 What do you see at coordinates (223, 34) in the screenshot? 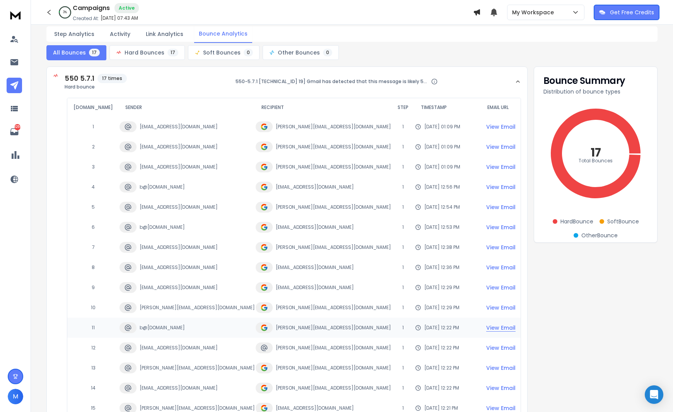
I see `button: Bounce Analytics` at bounding box center [223, 34].